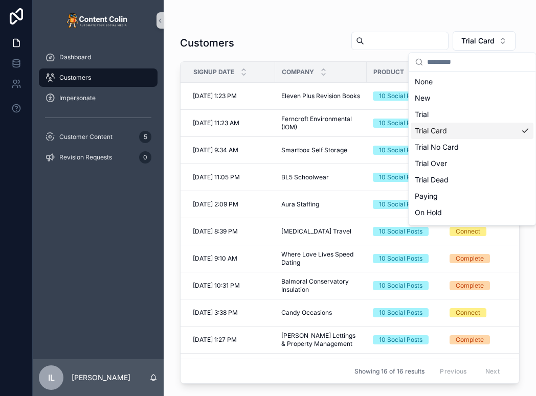  What do you see at coordinates (85, 158) in the screenshot?
I see `span: Revision Requests` at bounding box center [85, 158].